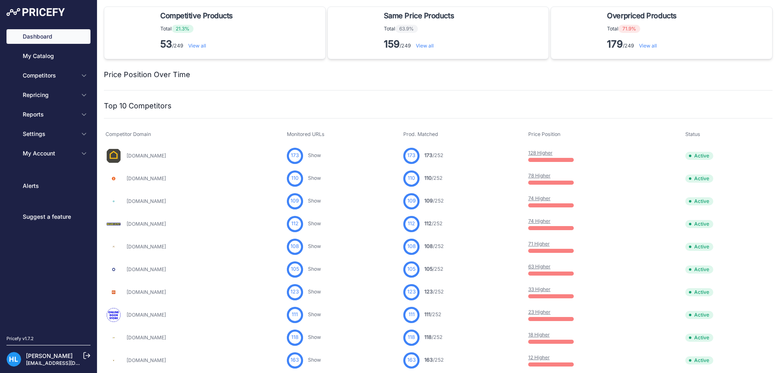  Describe the element at coordinates (434, 269) in the screenshot. I see `a: 105/252` at that location.